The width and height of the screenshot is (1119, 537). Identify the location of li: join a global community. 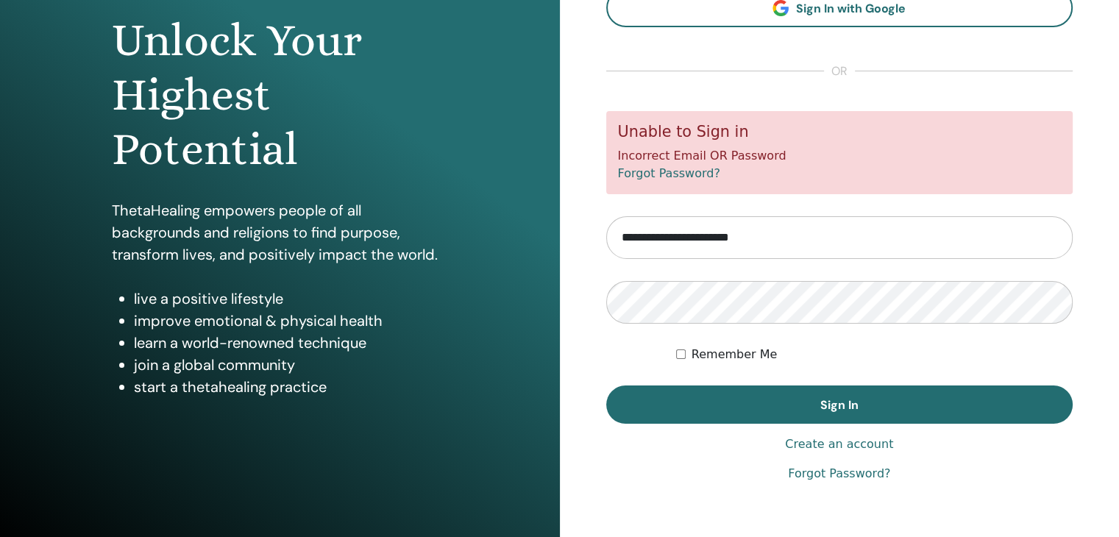
(291, 365).